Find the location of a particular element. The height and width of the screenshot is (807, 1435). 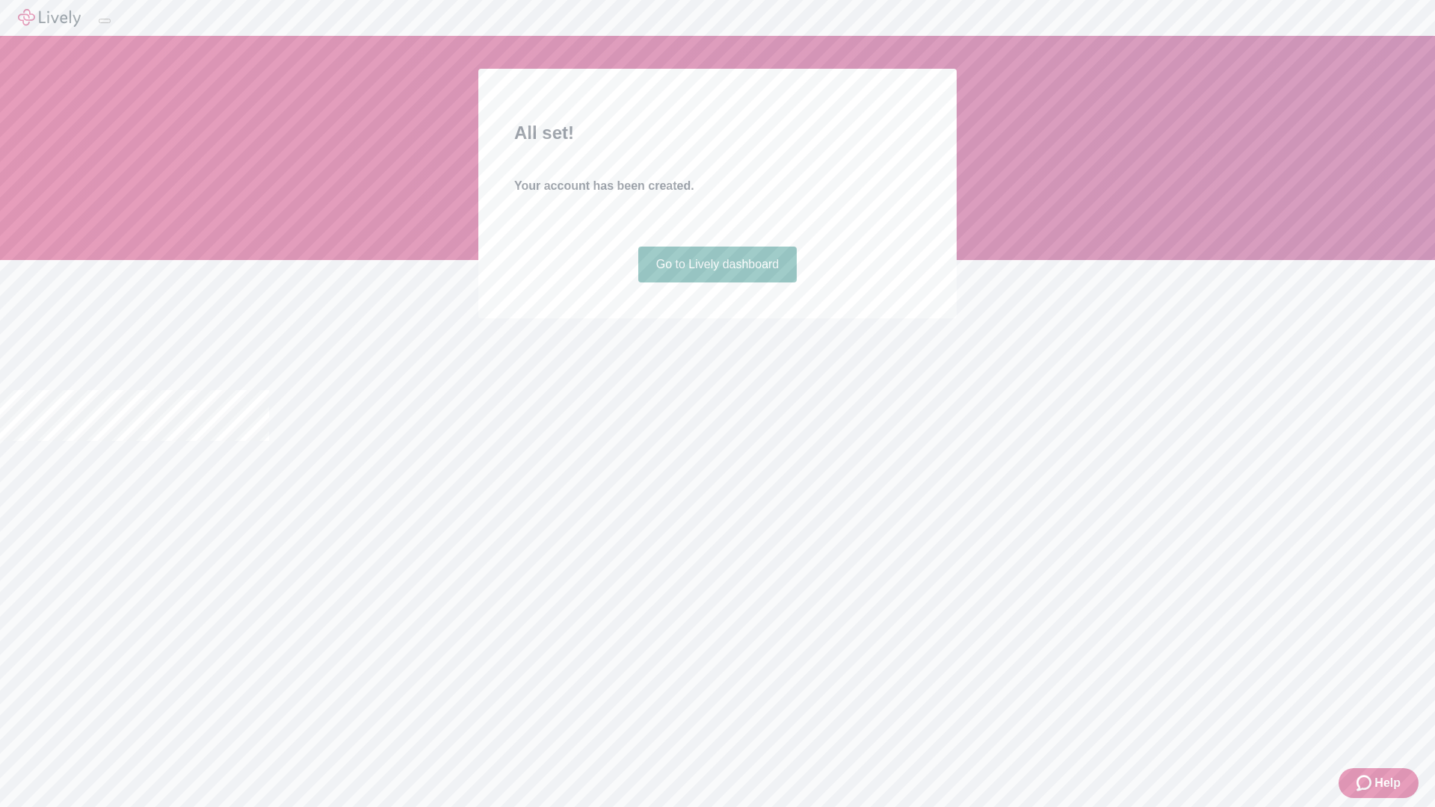

img: Lively is located at coordinates (49, 18).